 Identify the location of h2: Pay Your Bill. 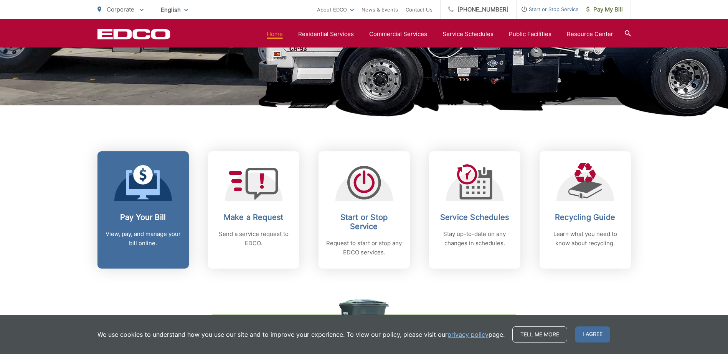
(143, 218).